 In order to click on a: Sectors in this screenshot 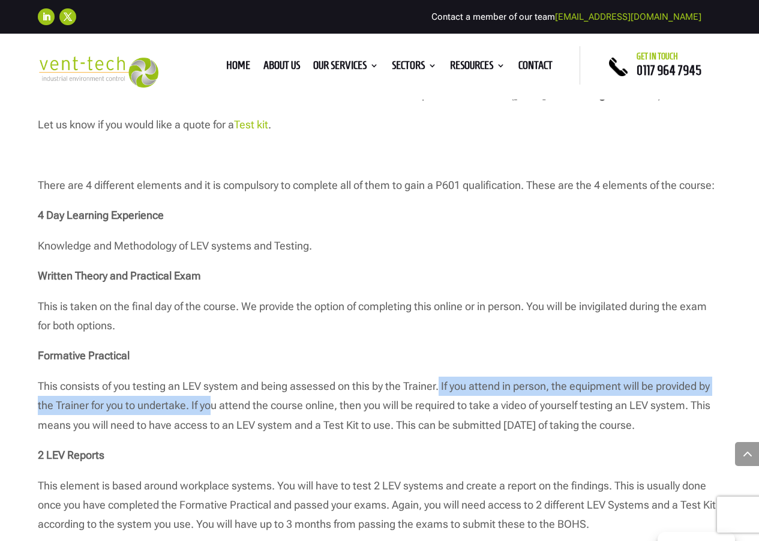, I will do `click(414, 68)`.